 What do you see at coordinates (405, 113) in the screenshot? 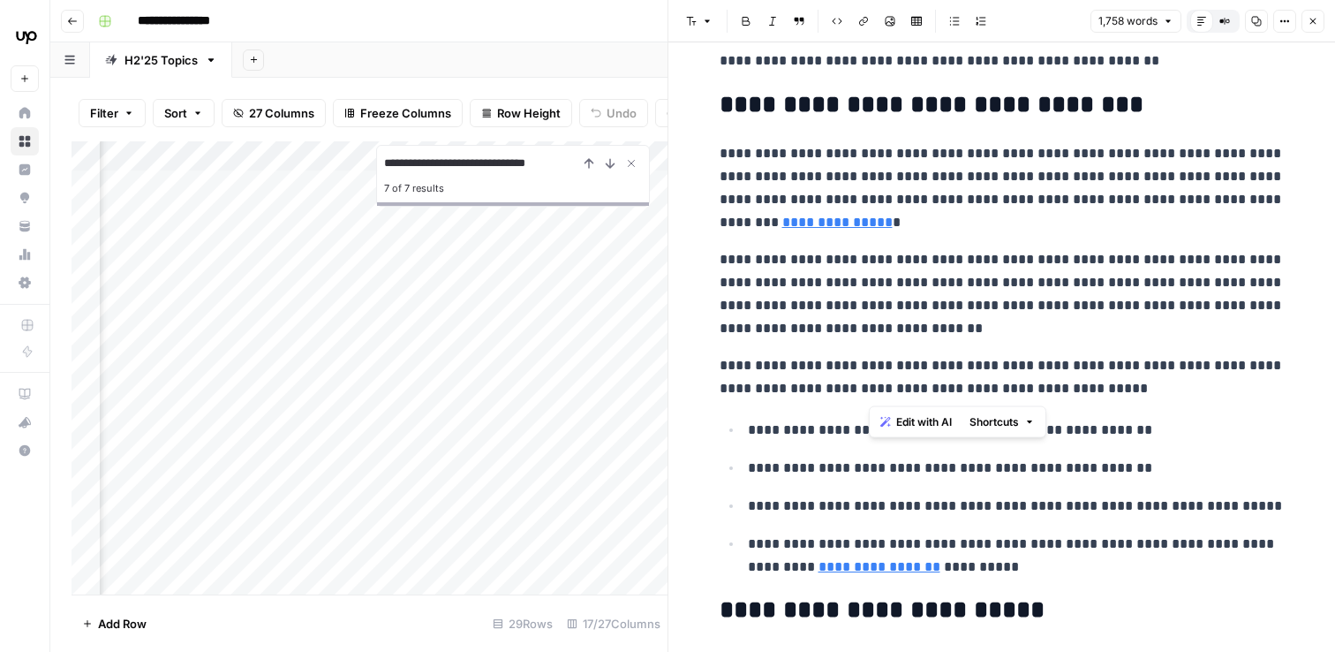
I see `span: Freeze Columns` at bounding box center [405, 113].